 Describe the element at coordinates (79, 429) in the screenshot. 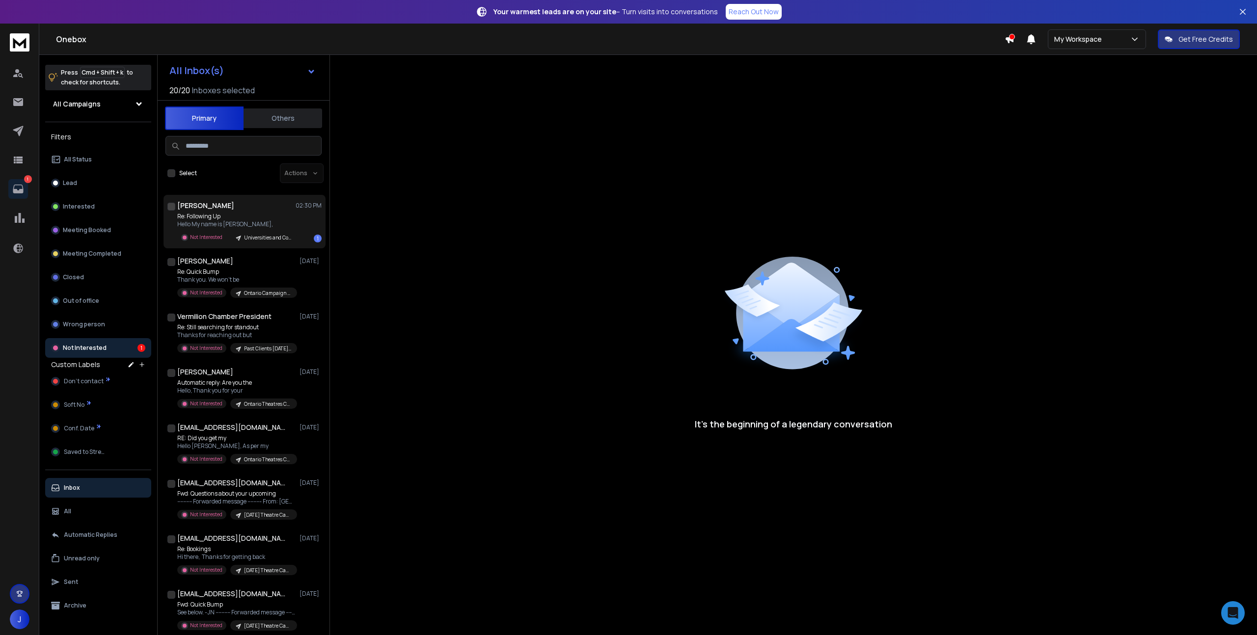

I see `span: Conf. Date` at that location.